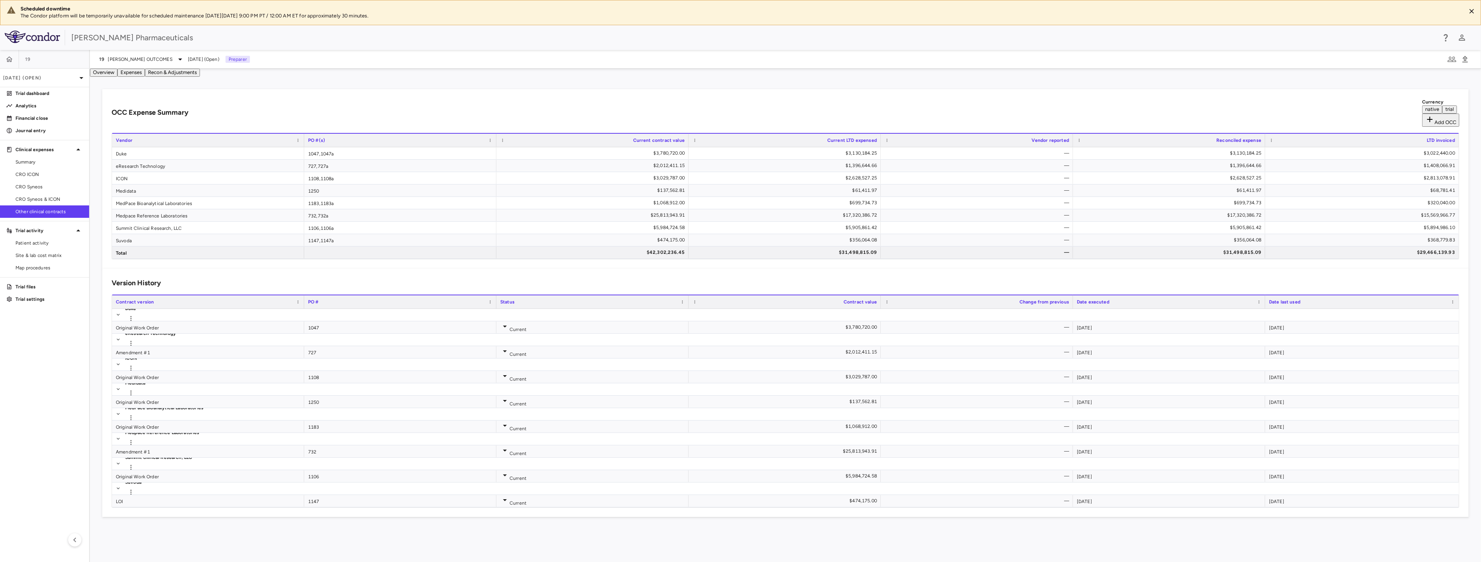  What do you see at coordinates (131, 308) in the screenshot?
I see `p: Duke` at bounding box center [131, 308].